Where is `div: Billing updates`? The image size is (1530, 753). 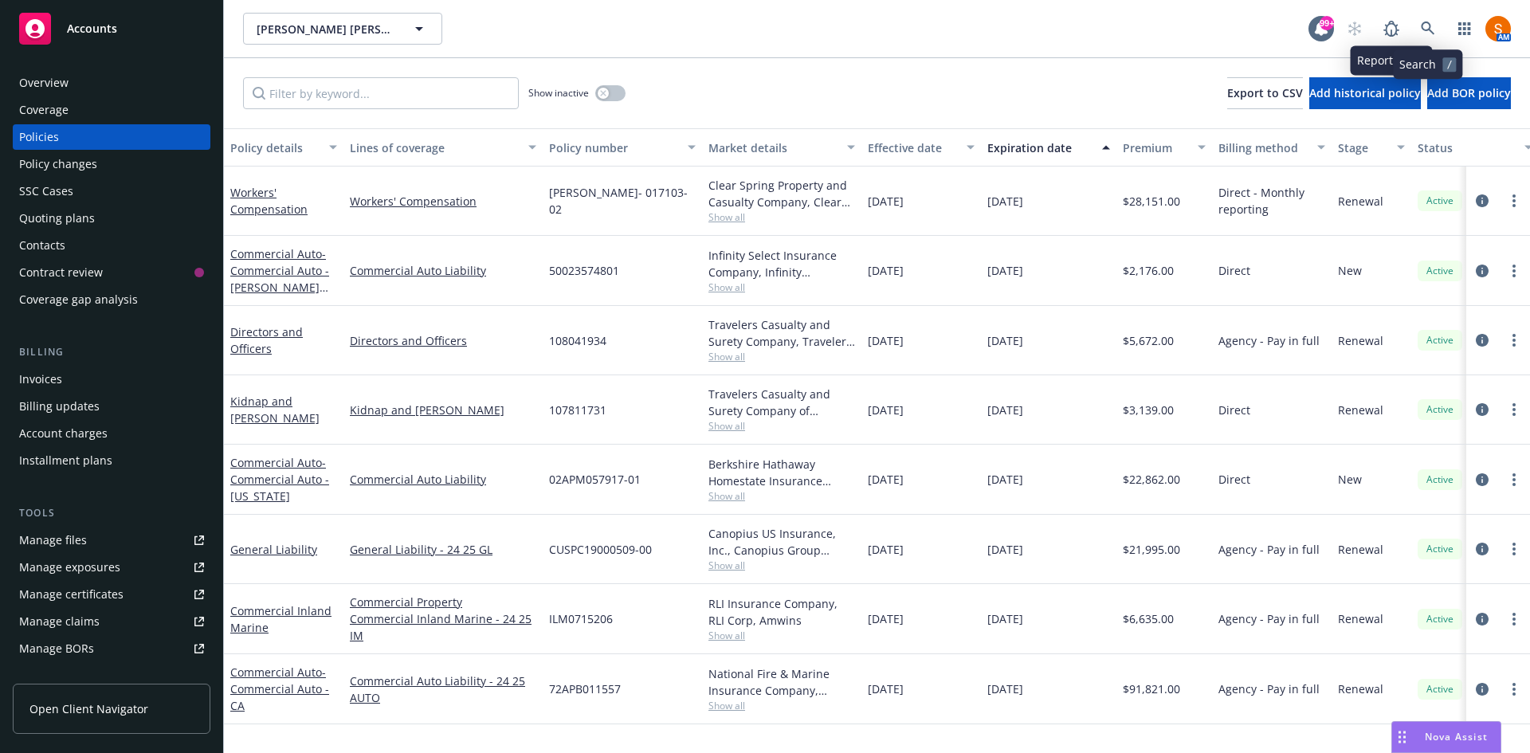 div: Billing updates is located at coordinates (59, 407).